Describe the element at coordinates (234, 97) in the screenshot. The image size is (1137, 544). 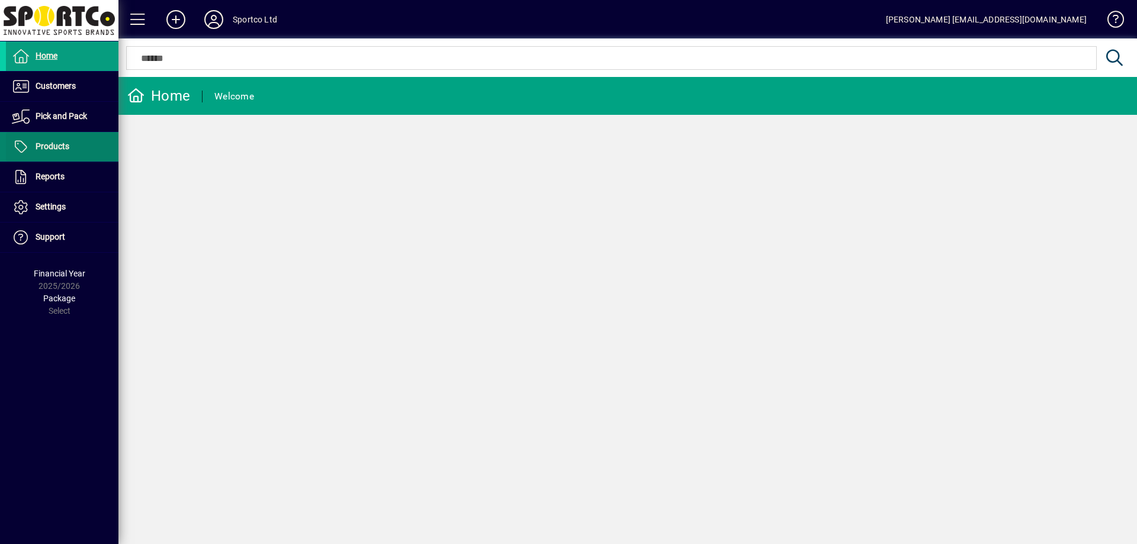
I see `div: Welcome` at that location.